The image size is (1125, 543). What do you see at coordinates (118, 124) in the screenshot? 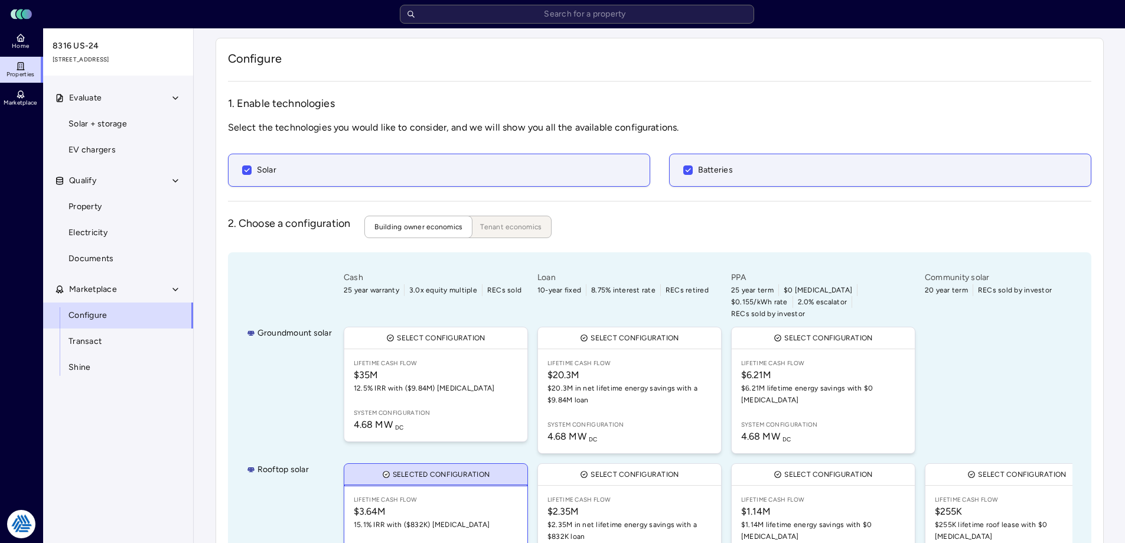
I see `a: Solar + storage` at bounding box center [118, 124].